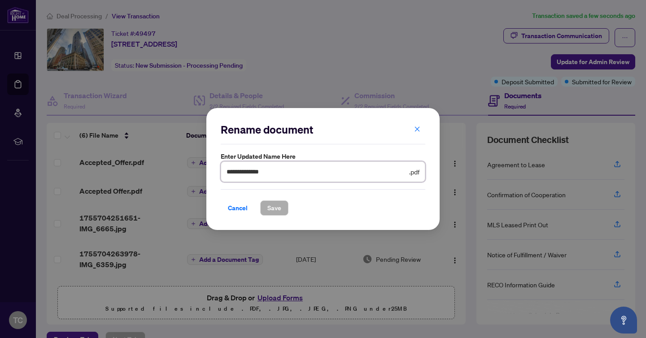 This screenshot has height=338, width=646. What do you see at coordinates (238, 208) in the screenshot?
I see `span: Cancel` at bounding box center [238, 208].